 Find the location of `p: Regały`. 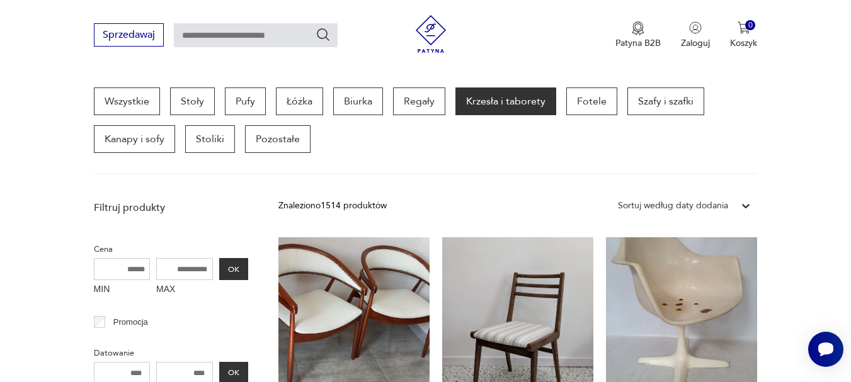

p: Regały is located at coordinates (419, 101).